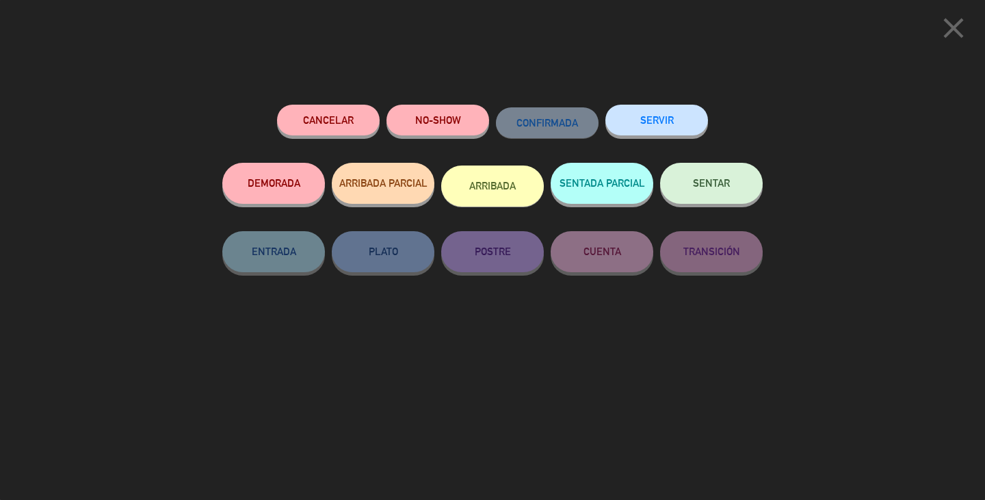 The width and height of the screenshot is (985, 500). Describe the element at coordinates (953, 30) in the screenshot. I see `button: close` at that location.